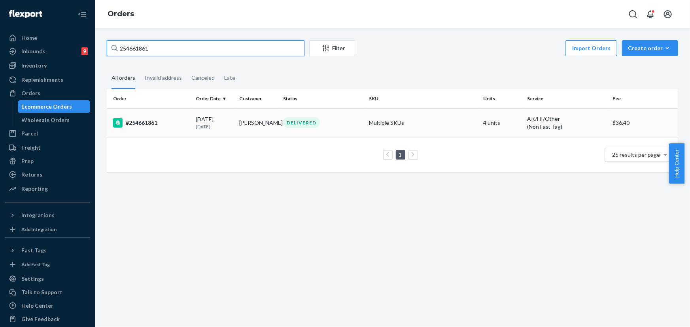 The width and height of the screenshot is (690, 327). What do you see at coordinates (33, 51) in the screenshot?
I see `div: Inbounds` at bounding box center [33, 51].